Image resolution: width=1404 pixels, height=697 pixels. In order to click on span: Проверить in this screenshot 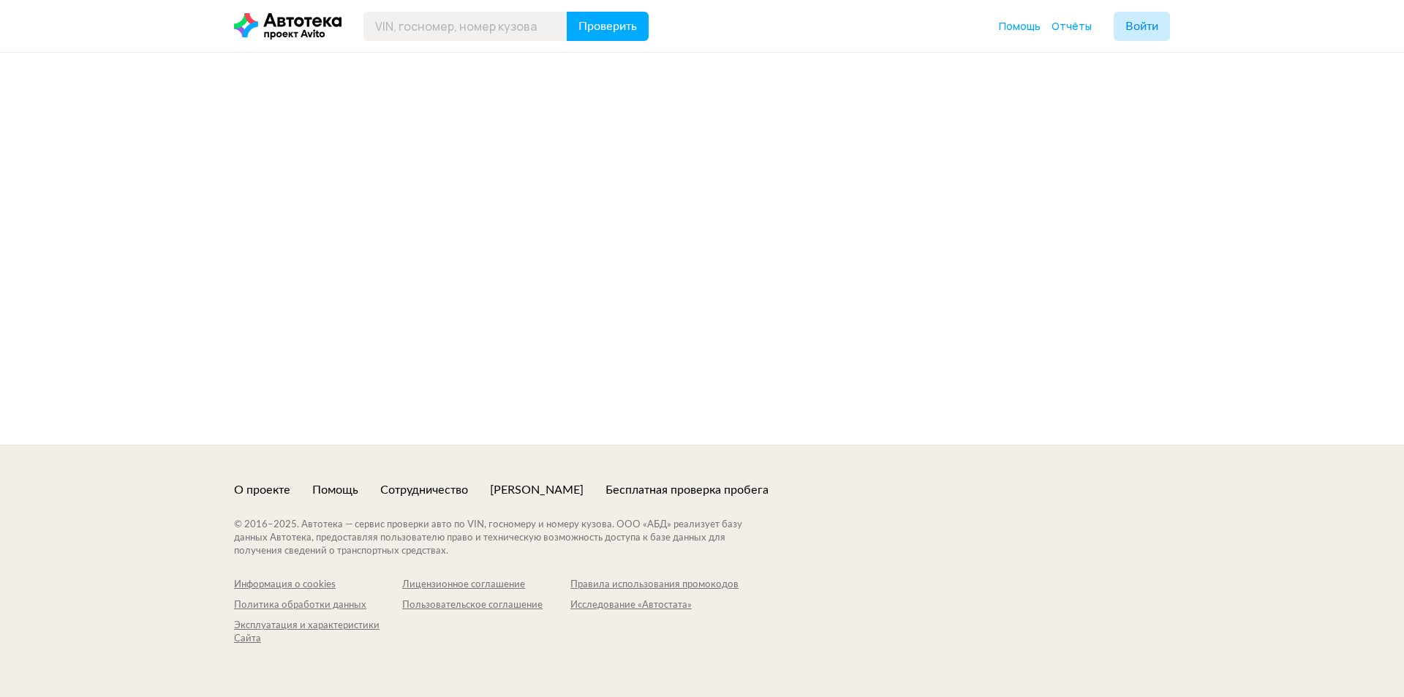, I will do `click(608, 26)`.